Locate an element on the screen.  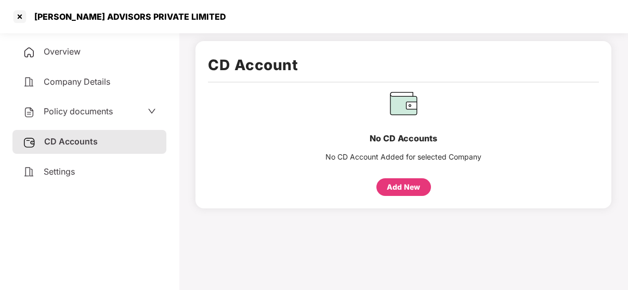
img: svg+xml;base64,PHN2ZyB3aWR0aD0iNjEiIGhlaWdodD0iNjAiIHZpZXdCb3g9IjAgMCA2MSA2MCIgZmlsbD0ibm9uZSIgeG... is located at coordinates (403, 103).